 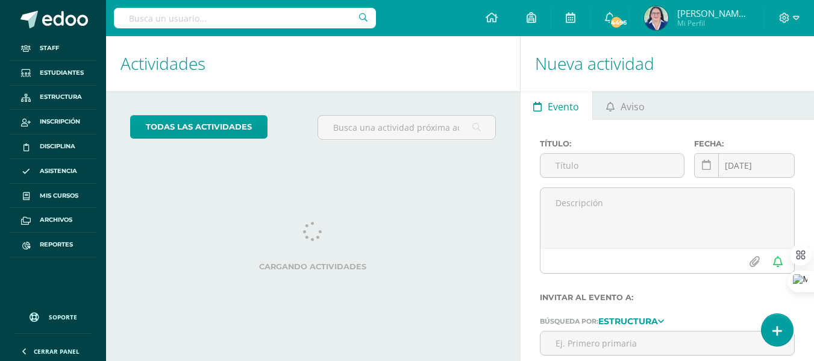 I want to click on span: Soporte, so click(x=63, y=317).